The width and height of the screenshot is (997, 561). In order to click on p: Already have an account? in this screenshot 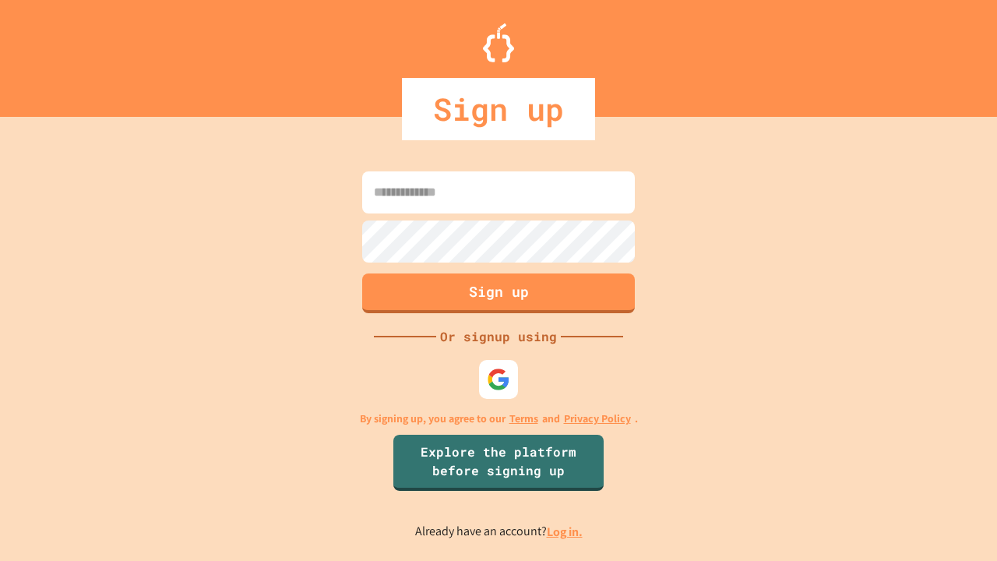, I will do `click(498, 531)`.